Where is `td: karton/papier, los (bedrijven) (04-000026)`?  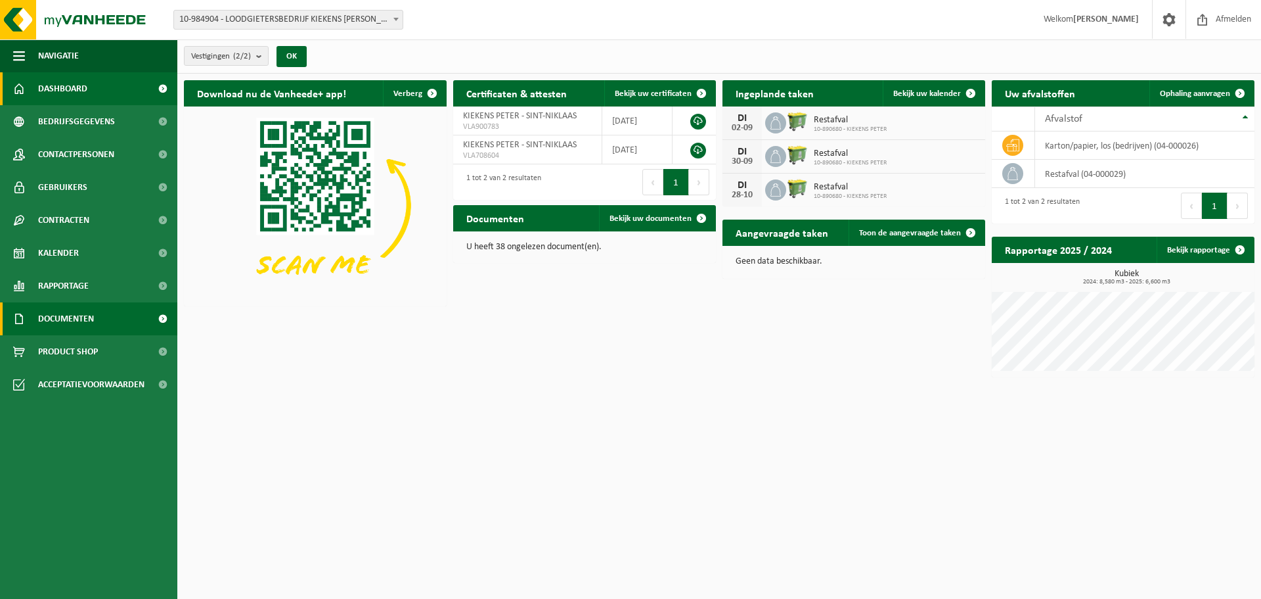
td: karton/papier, los (bedrijven) (04-000026) is located at coordinates (1145, 145).